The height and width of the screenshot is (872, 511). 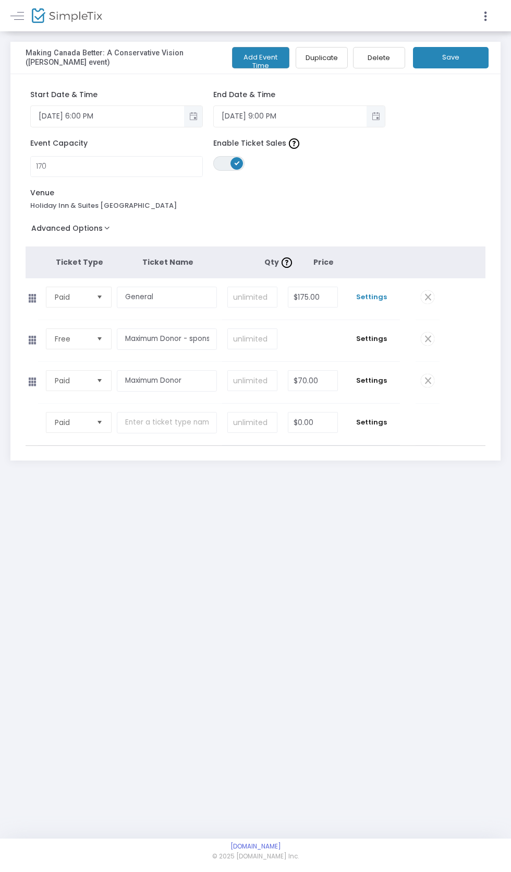 What do you see at coordinates (72, 339) in the screenshot?
I see `span: Free` at bounding box center [72, 339].